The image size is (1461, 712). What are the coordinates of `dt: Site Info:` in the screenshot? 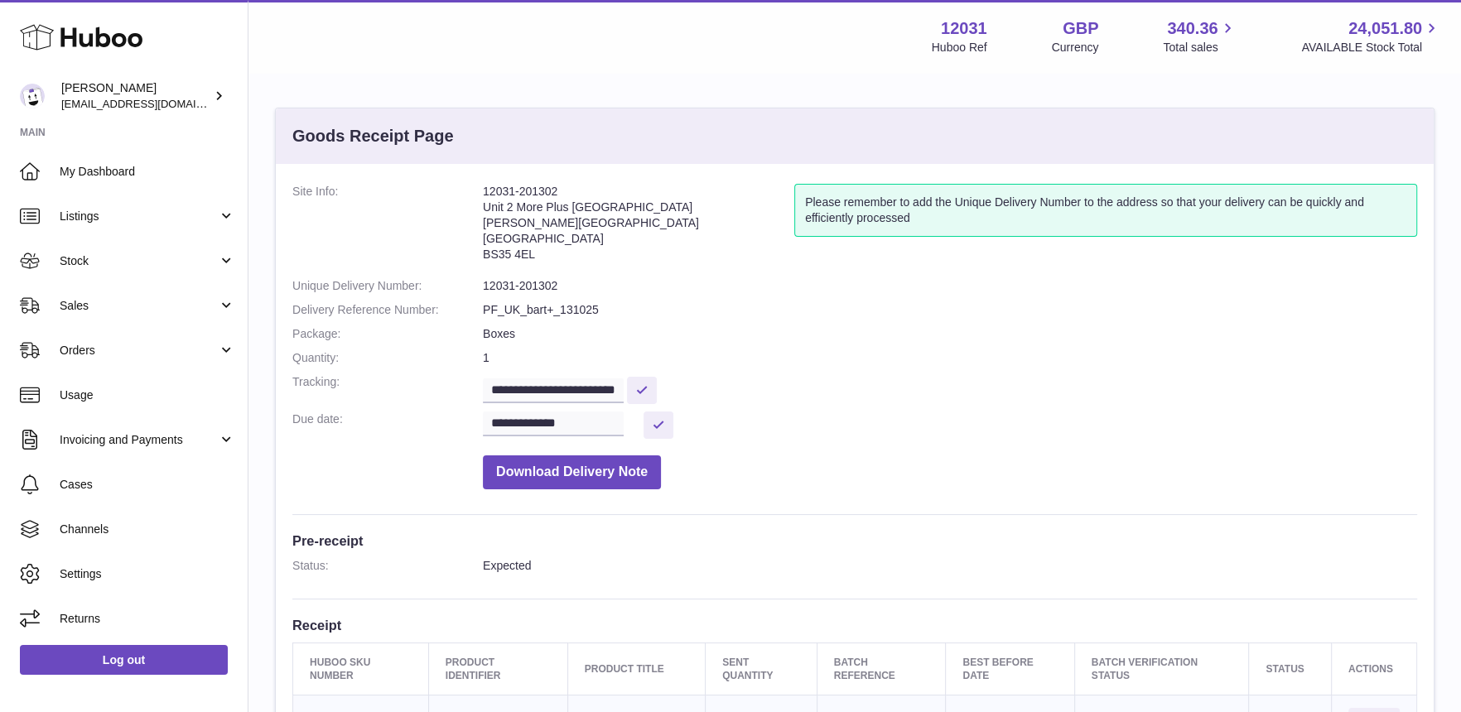 It's located at (388, 227).